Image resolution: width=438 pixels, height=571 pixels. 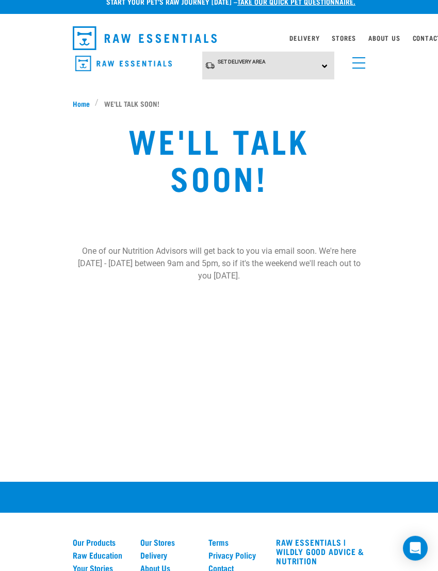 I want to click on span: Set Delivery Area, so click(x=241, y=61).